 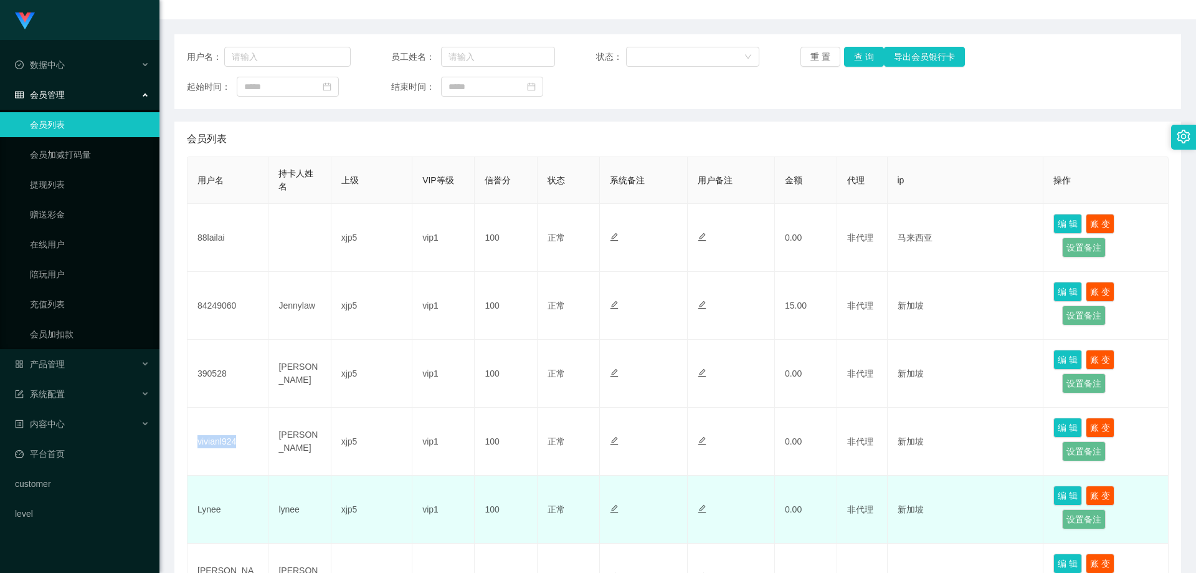 I want to click on td: vivianl924, so click(x=228, y=441).